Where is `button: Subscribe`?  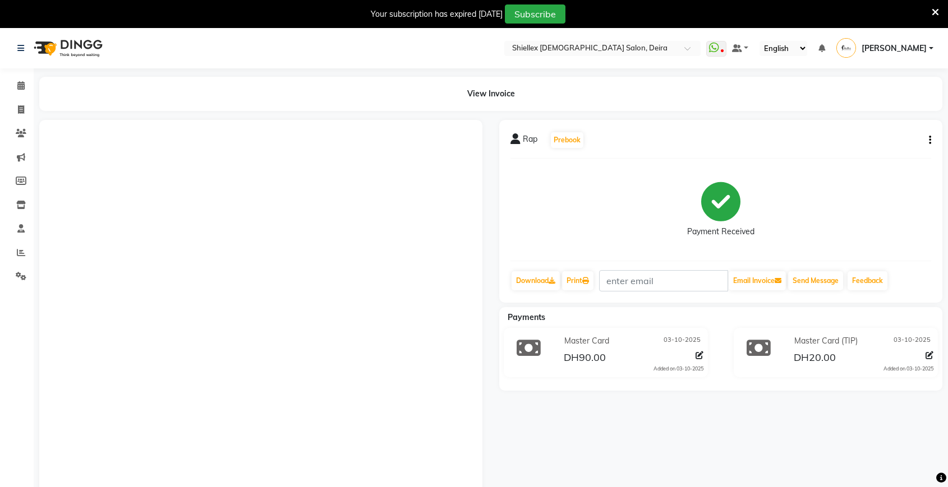
button: Subscribe is located at coordinates (535, 14).